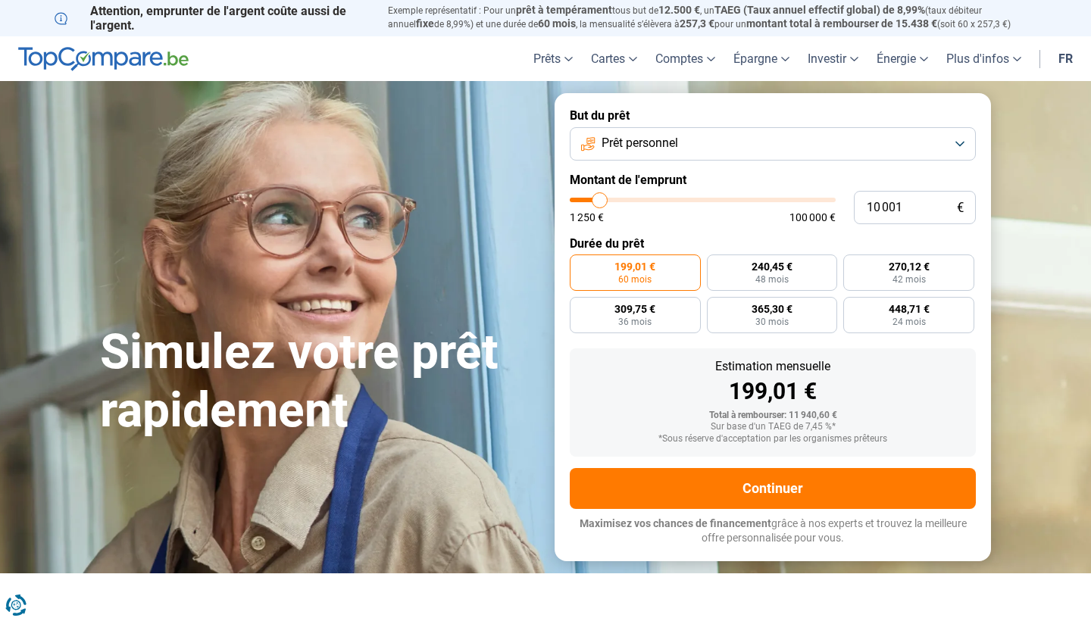 This screenshot has width=1091, height=621. Describe the element at coordinates (425, 23) in the screenshot. I see `span: fixe` at that location.